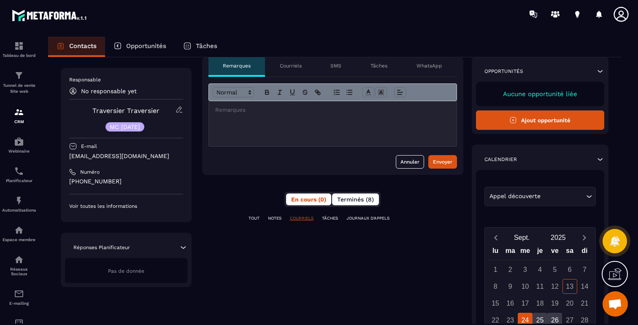 The width and height of the screenshot is (638, 325). What do you see at coordinates (525, 287) in the screenshot?
I see `div: 10` at bounding box center [525, 287].